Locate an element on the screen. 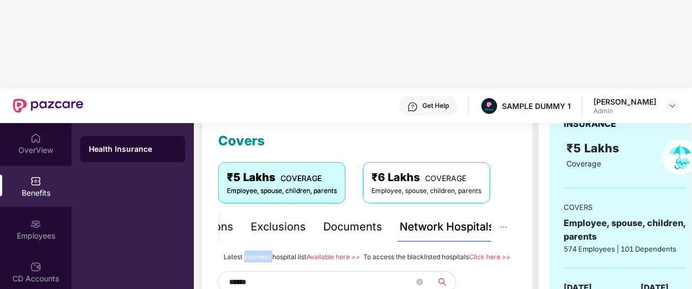 The image size is (692, 289). span: search is located at coordinates (442, 282).